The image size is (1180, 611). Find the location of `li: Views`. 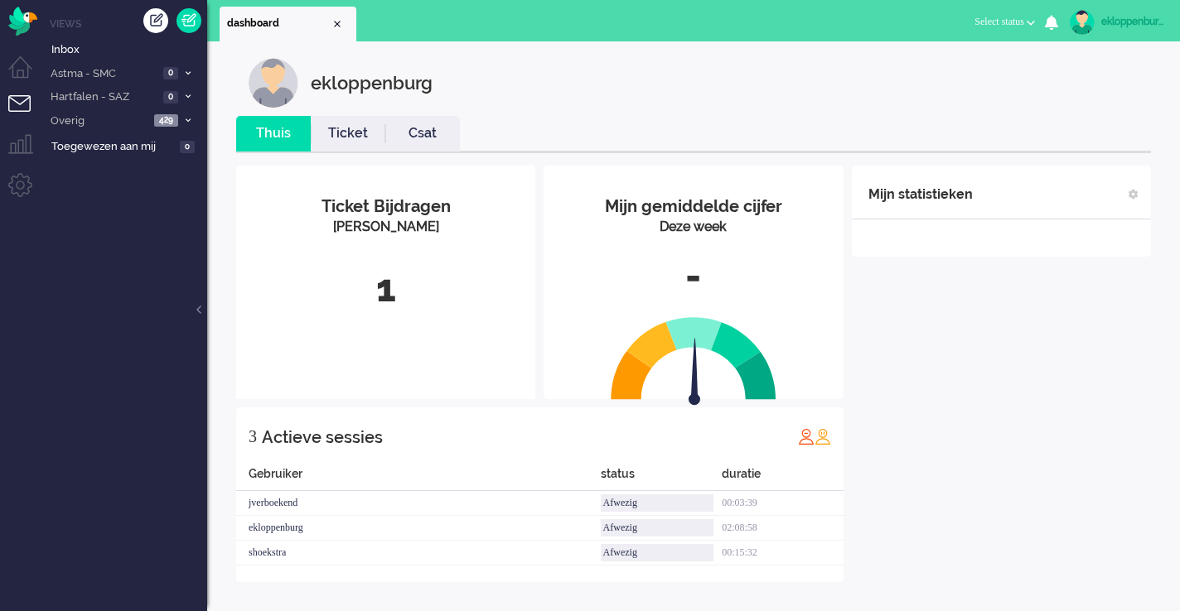

li: Views is located at coordinates (128, 23).